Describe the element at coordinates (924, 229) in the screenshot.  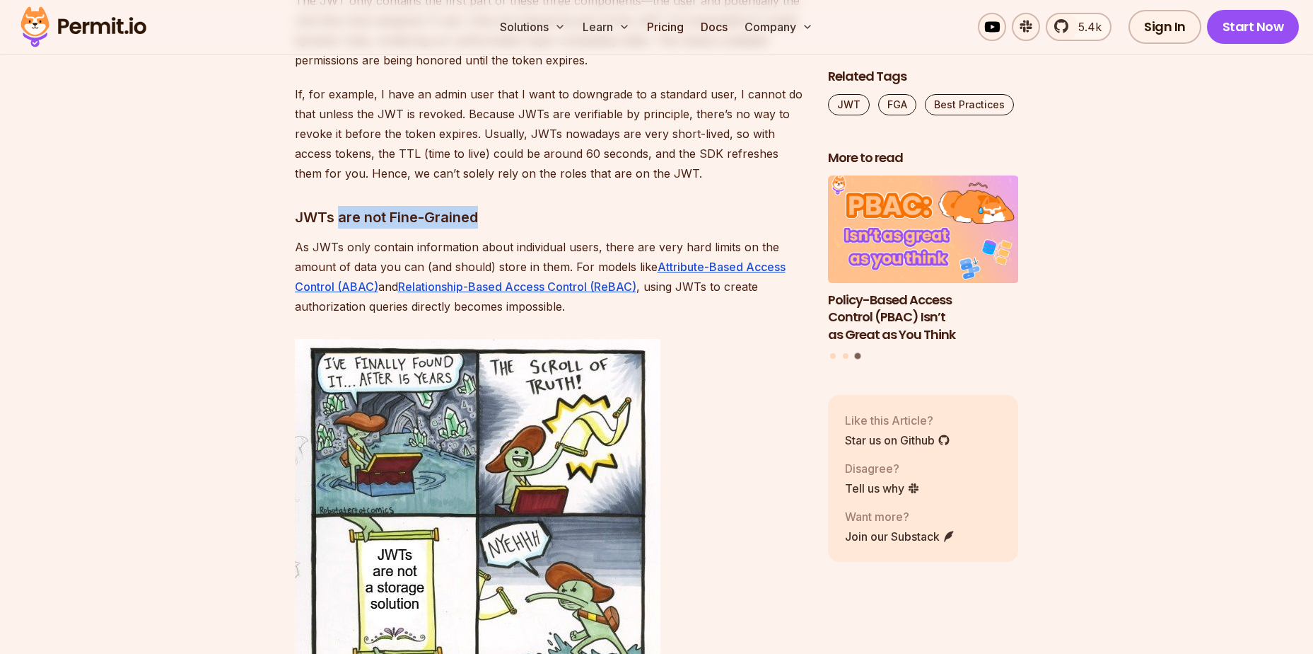
I see `img: Policy-Based Access Control (PBAC) Isn’t as Great as You Think` at that location.